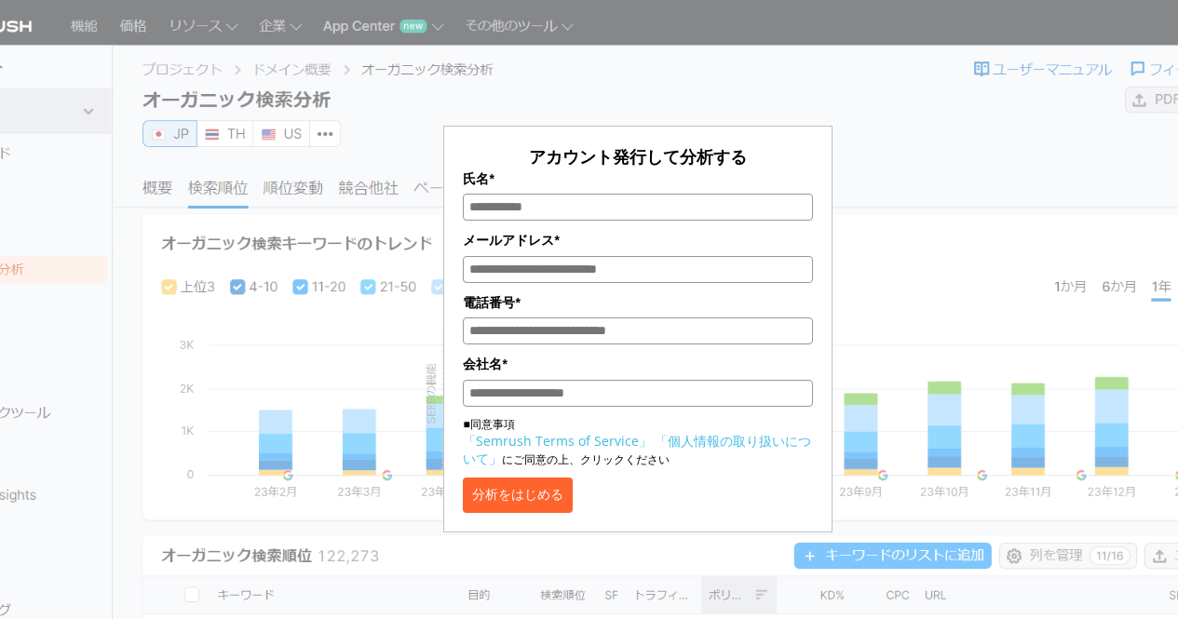  I want to click on a: 「Semrush Terms of Service」, so click(557, 440).